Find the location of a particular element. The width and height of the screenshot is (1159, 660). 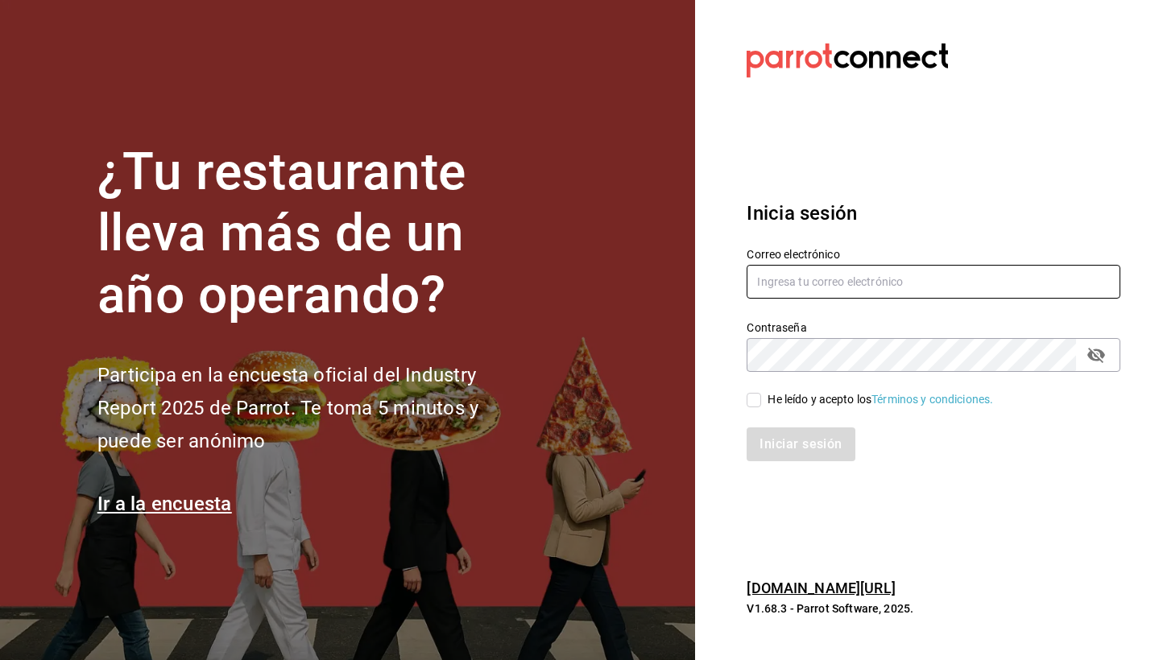

button: passwordField is located at coordinates (1096, 355).